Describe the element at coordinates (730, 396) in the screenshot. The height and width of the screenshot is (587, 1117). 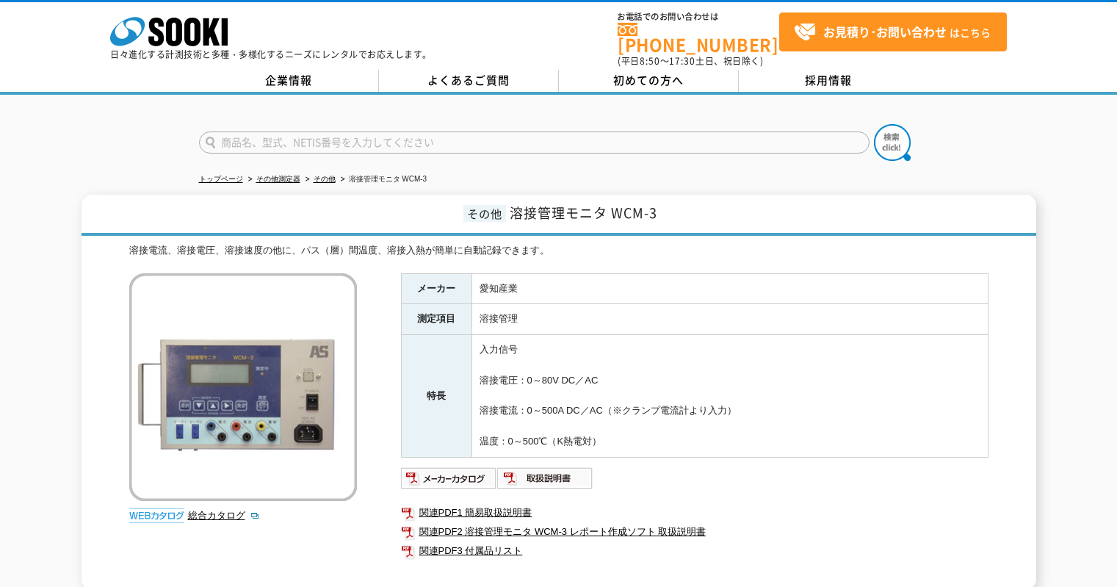
I see `td: 入力信号 溶接電圧：0～80V DC／AC 溶接電流：0～500A DC／AC（※クランプ電流計より入力） 温度：0～500℃（K熱電対）` at that location.